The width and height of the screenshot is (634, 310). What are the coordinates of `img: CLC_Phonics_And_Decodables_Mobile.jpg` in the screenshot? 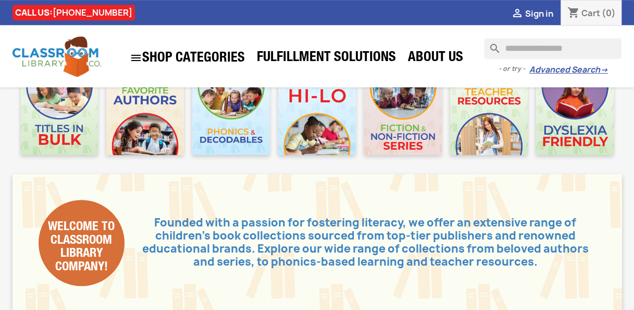 It's located at (231, 116).